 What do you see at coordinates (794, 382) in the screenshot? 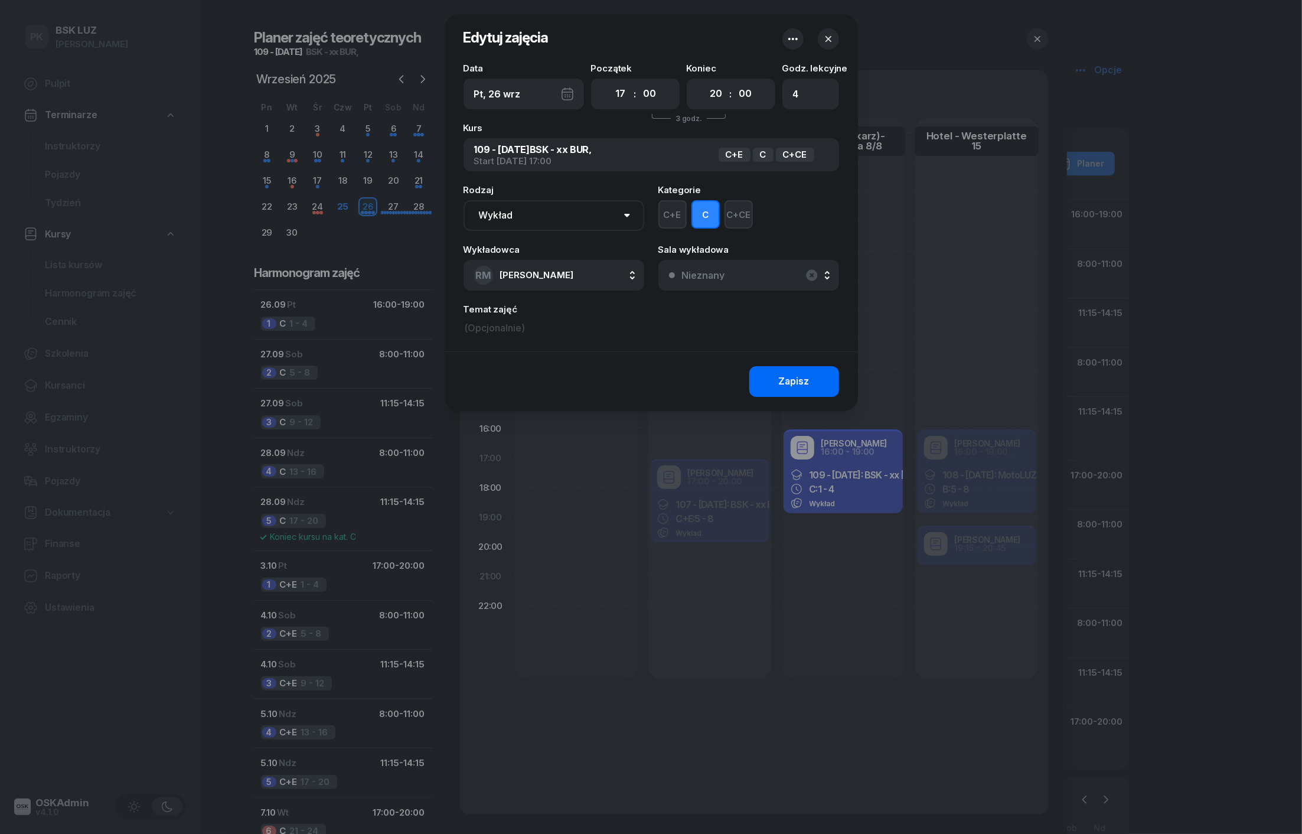
I see `div: Zapisz` at bounding box center [794, 382].